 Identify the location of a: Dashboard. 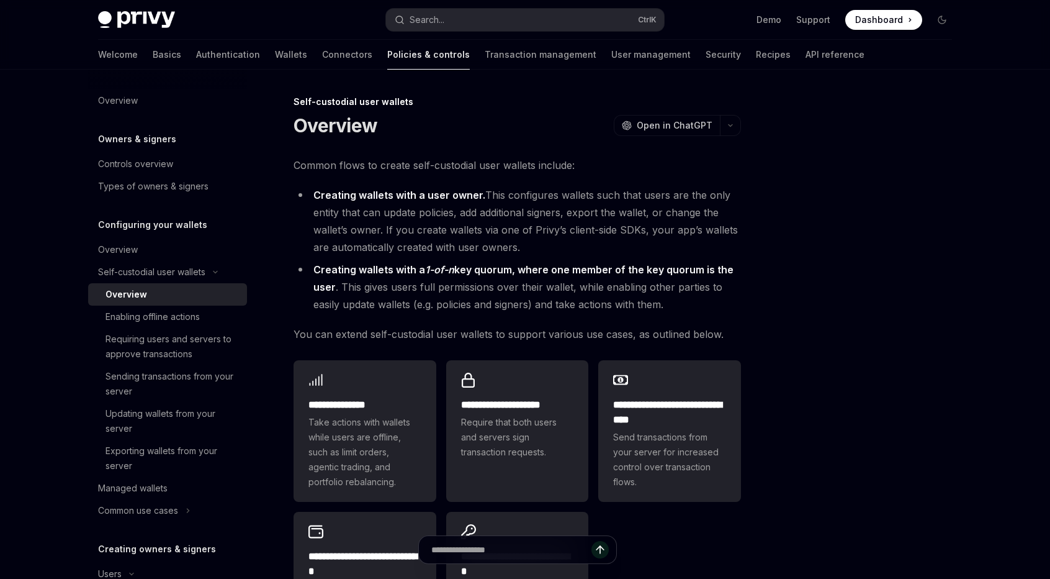
(884, 20).